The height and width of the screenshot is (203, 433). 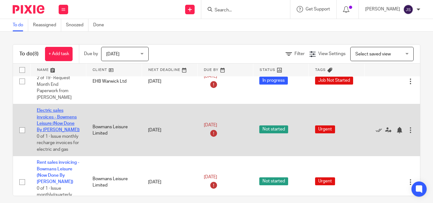 What do you see at coordinates (408, 10) in the screenshot?
I see `img: svg%3E` at bounding box center [408, 10].